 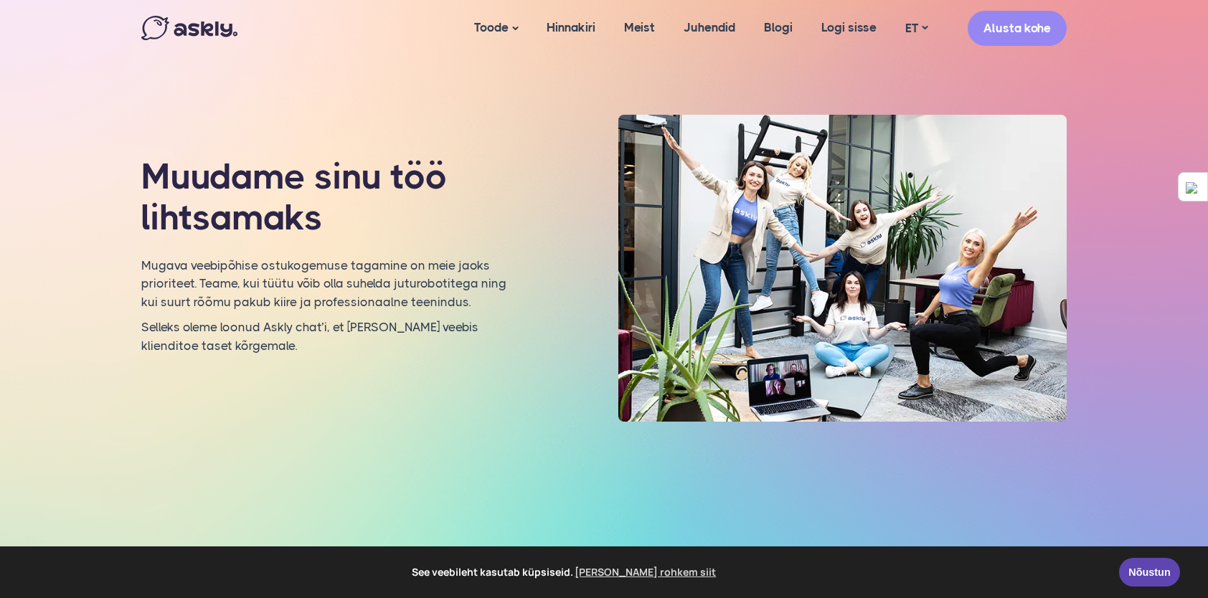 I want to click on p: Mugava veebipõhise ostukogemuse tagamine on meie jaoks prioriteet. Teame, kui tüütu võib olla suh..., so click(x=326, y=284).